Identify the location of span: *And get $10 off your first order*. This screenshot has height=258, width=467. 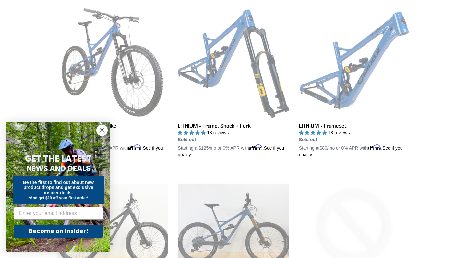
(58, 198).